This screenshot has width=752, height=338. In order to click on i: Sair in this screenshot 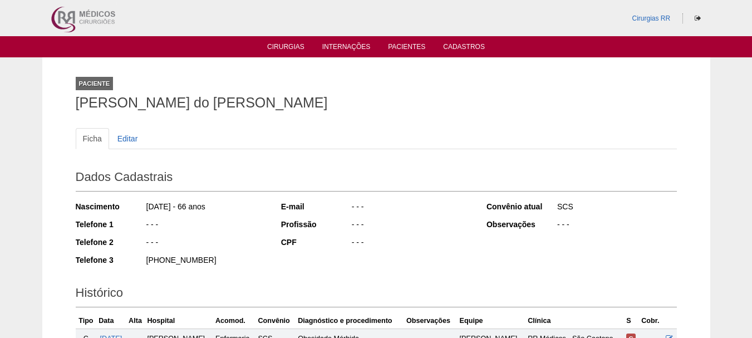, I will do `click(698, 18)`.